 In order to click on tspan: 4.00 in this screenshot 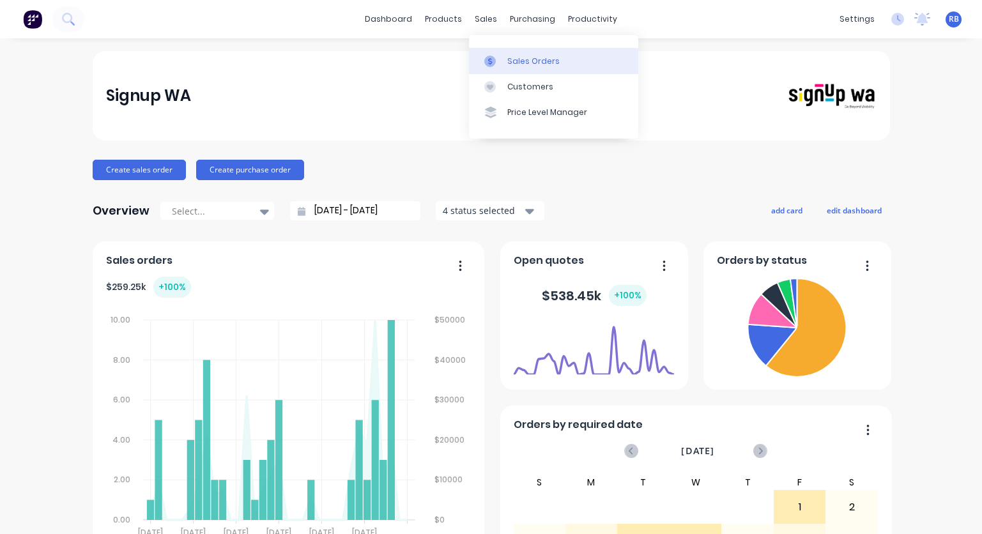, I will do `click(121, 440)`.